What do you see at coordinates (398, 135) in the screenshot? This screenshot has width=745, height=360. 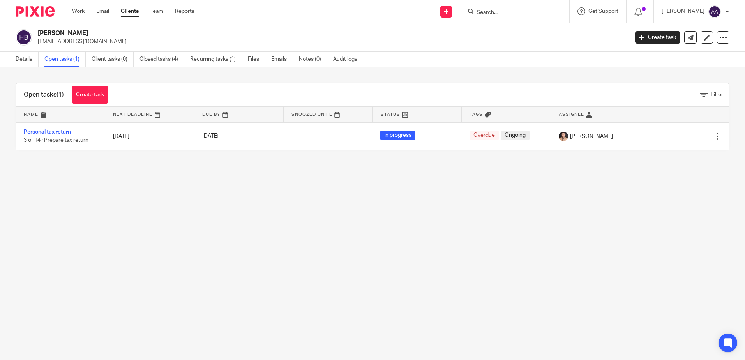 I see `span: In progress` at bounding box center [398, 135].